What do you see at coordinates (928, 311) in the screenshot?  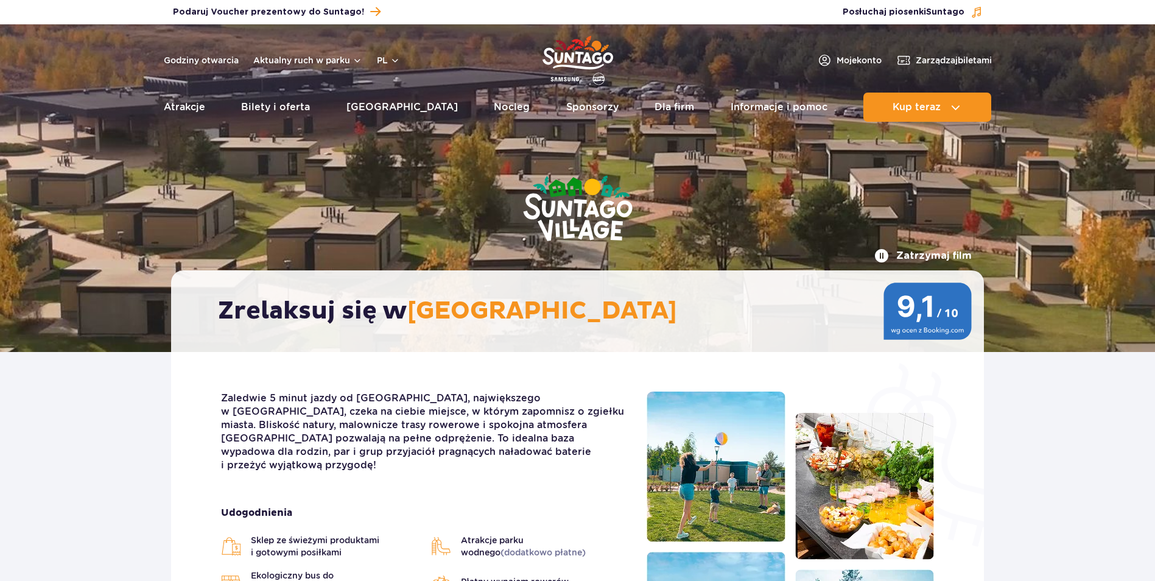 I see `img: 9,1/10 wg ocen z Booking.com` at bounding box center [928, 311].